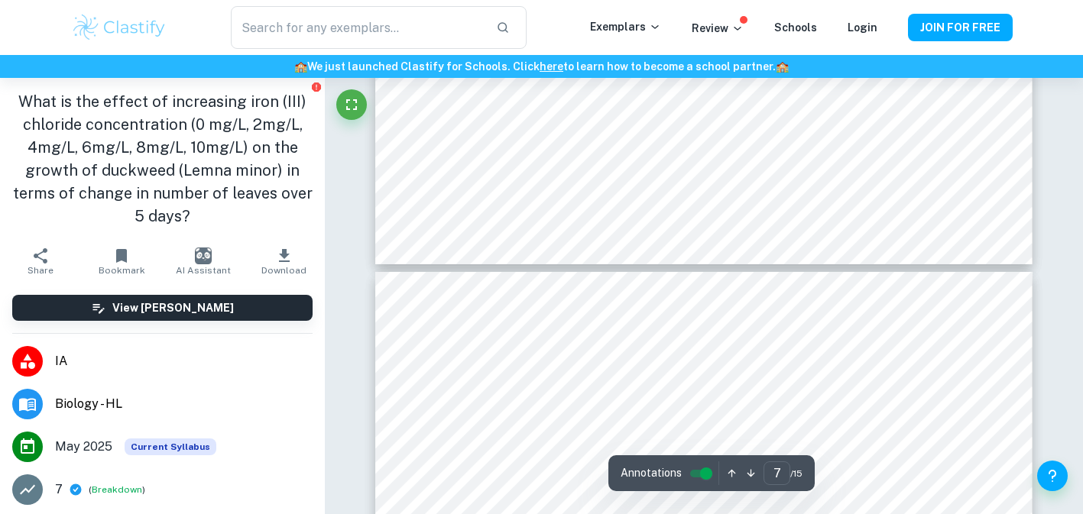 The image size is (1083, 514). I want to click on input: Search for any exemplars..., so click(357, 28).